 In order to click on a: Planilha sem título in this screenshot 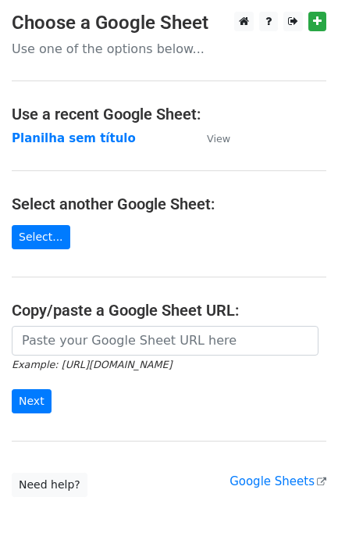, I will do `click(73, 138)`.